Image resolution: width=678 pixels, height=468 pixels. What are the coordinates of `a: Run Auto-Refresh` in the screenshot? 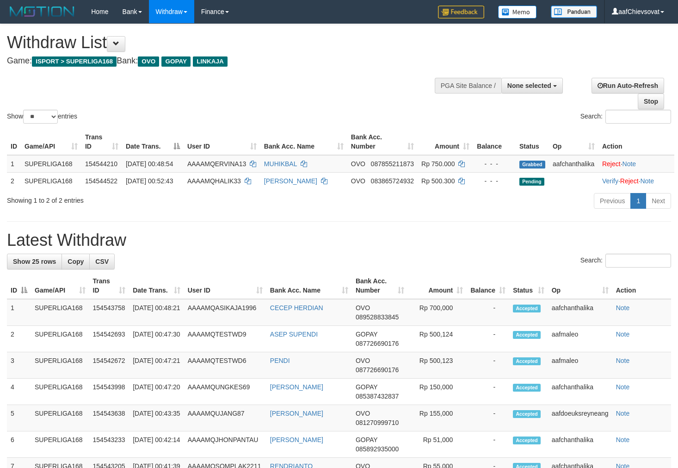 It's located at (628, 86).